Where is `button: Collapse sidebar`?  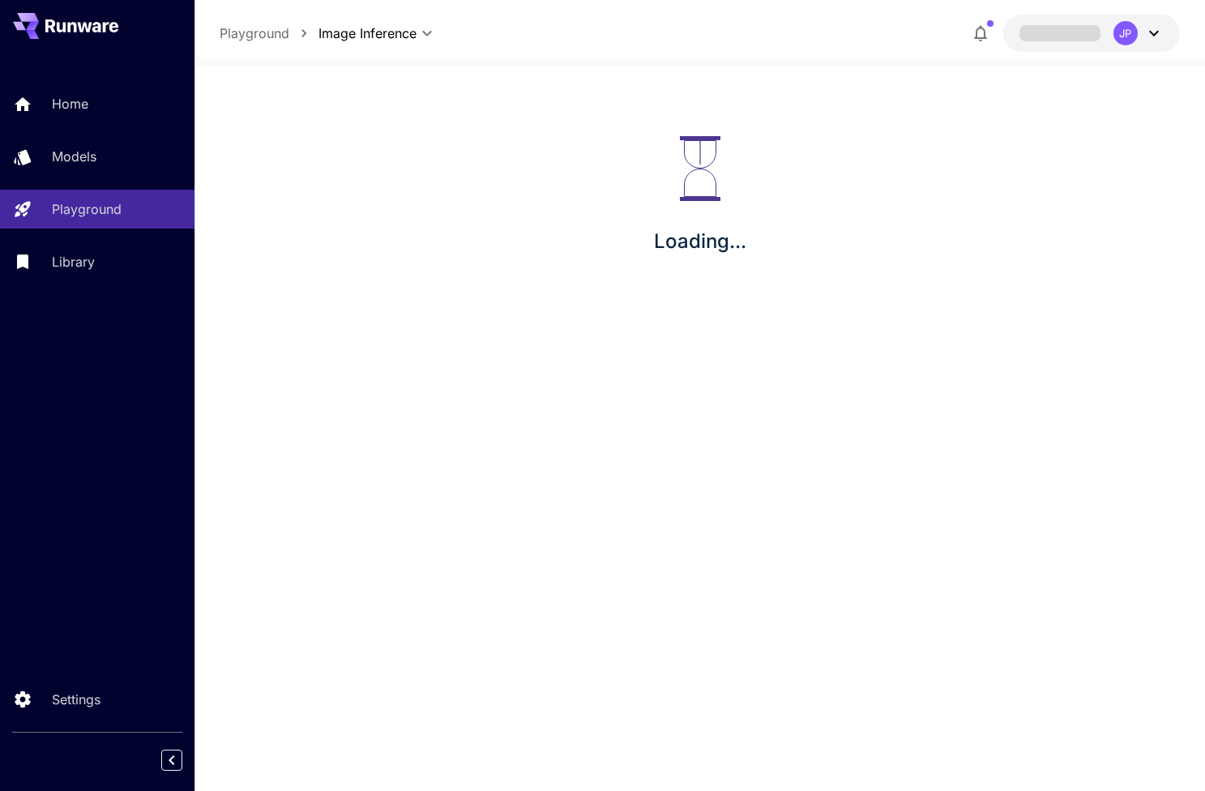 button: Collapse sidebar is located at coordinates (172, 760).